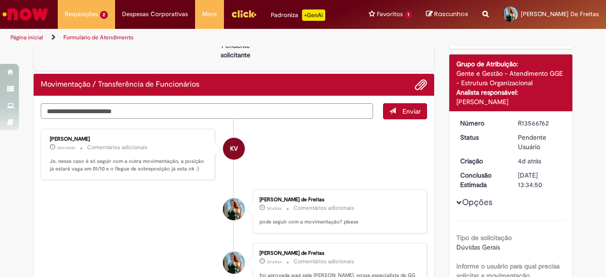 This screenshot has height=277, width=606. What do you see at coordinates (25, 14) in the screenshot?
I see `img: ServiceNow` at bounding box center [25, 14].